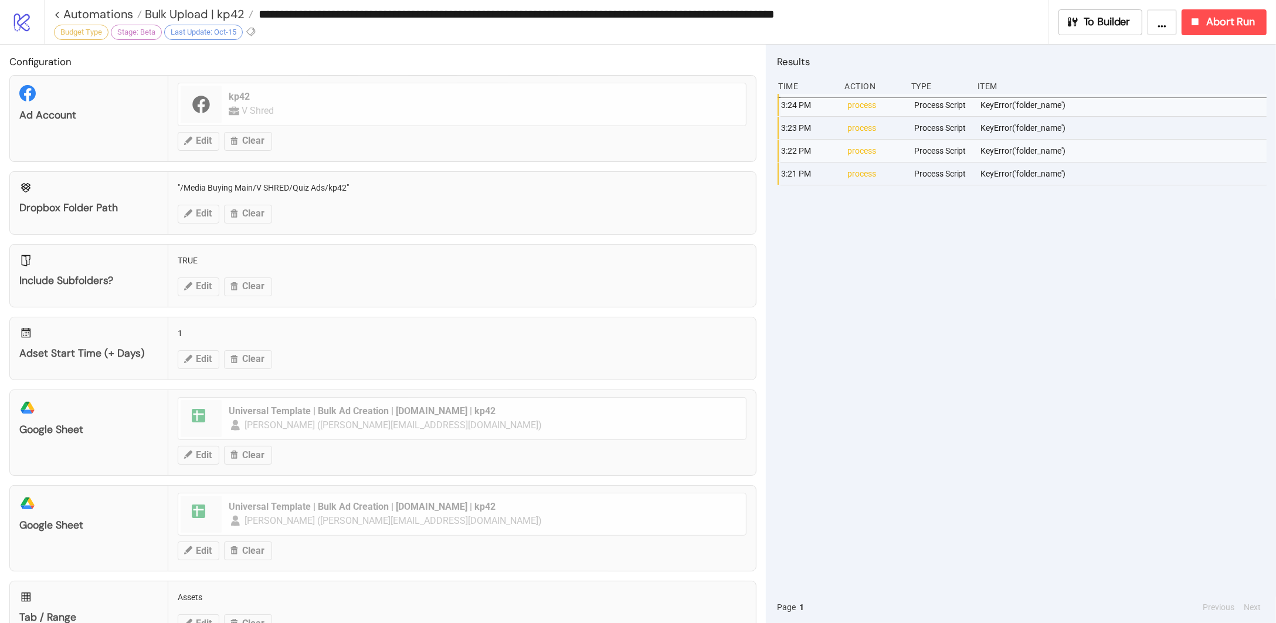 This screenshot has height=623, width=1276. I want to click on div: Budget Type, so click(81, 32).